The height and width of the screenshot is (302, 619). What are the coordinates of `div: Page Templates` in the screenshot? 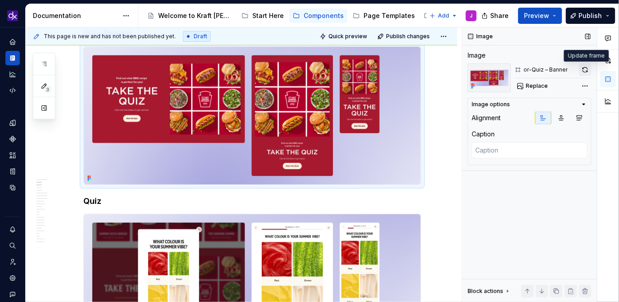 It's located at (389, 16).